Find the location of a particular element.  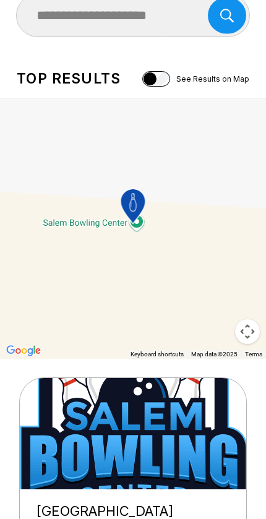

span: See Results on Map is located at coordinates (213, 79).